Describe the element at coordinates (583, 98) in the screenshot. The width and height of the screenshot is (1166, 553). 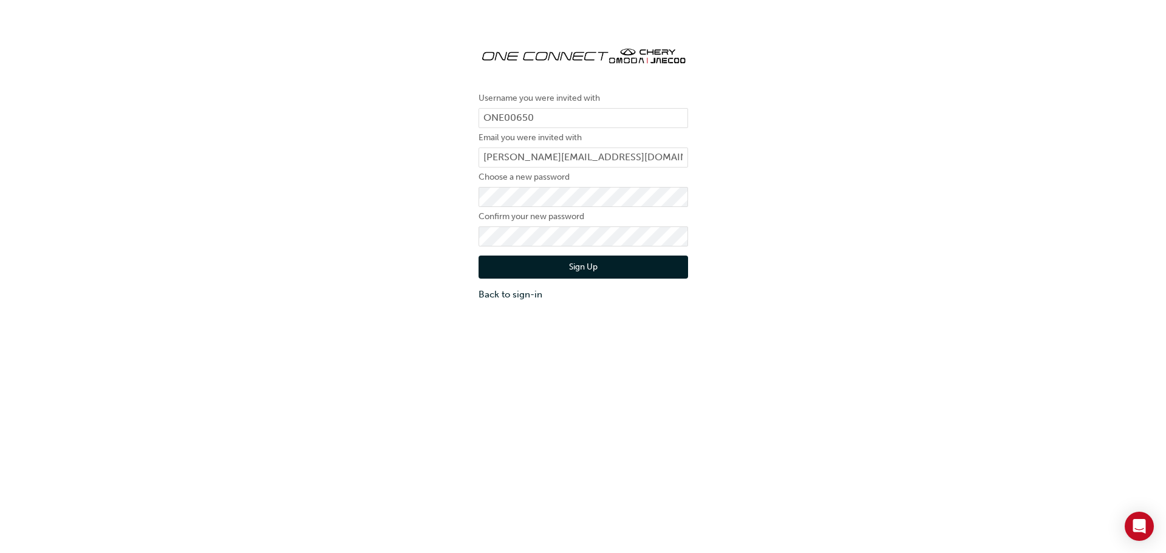
I see `label: Username you were invited with` at that location.